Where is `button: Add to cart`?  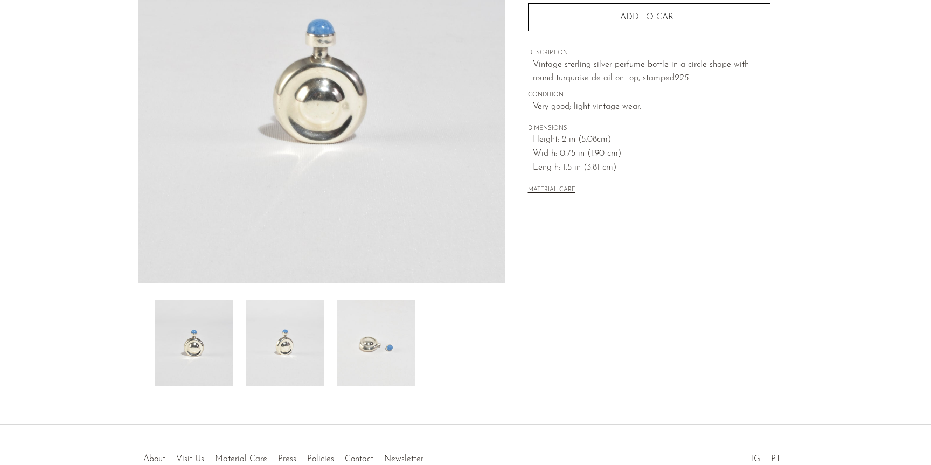
button: Add to cart is located at coordinates (649, 17).